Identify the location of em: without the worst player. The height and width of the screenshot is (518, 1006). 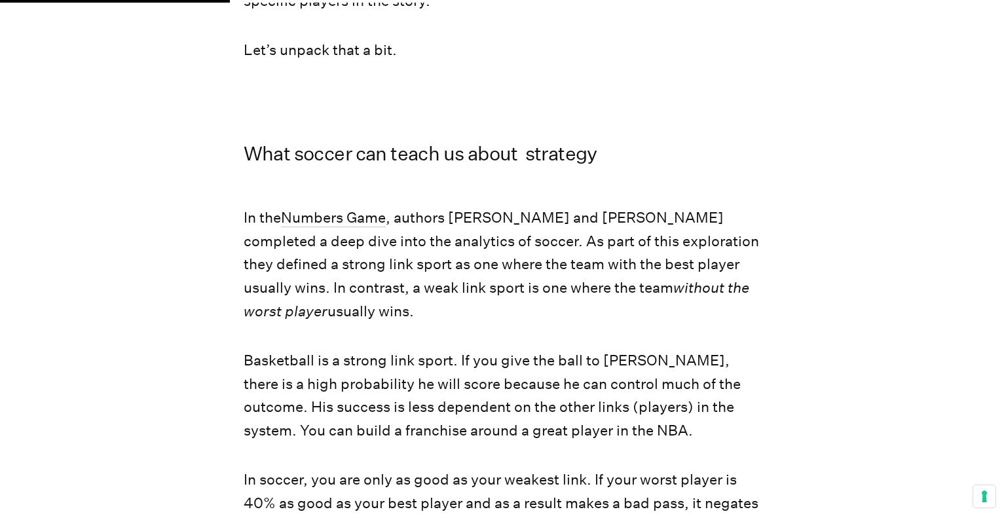
(496, 299).